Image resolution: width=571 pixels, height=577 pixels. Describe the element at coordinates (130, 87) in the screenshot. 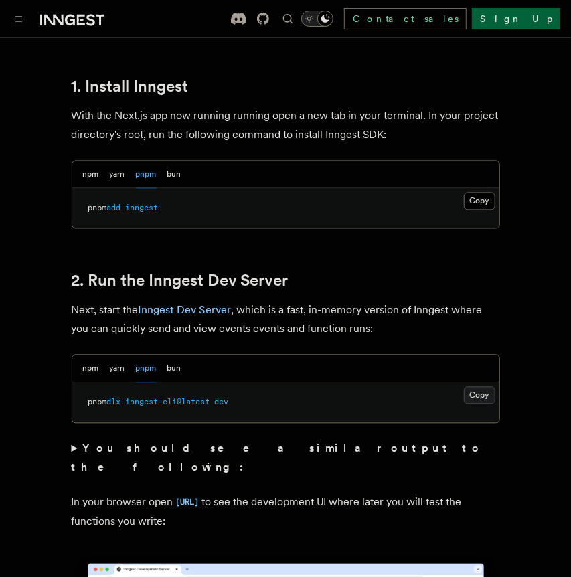

I see `a: 1. Install Inngest` at that location.